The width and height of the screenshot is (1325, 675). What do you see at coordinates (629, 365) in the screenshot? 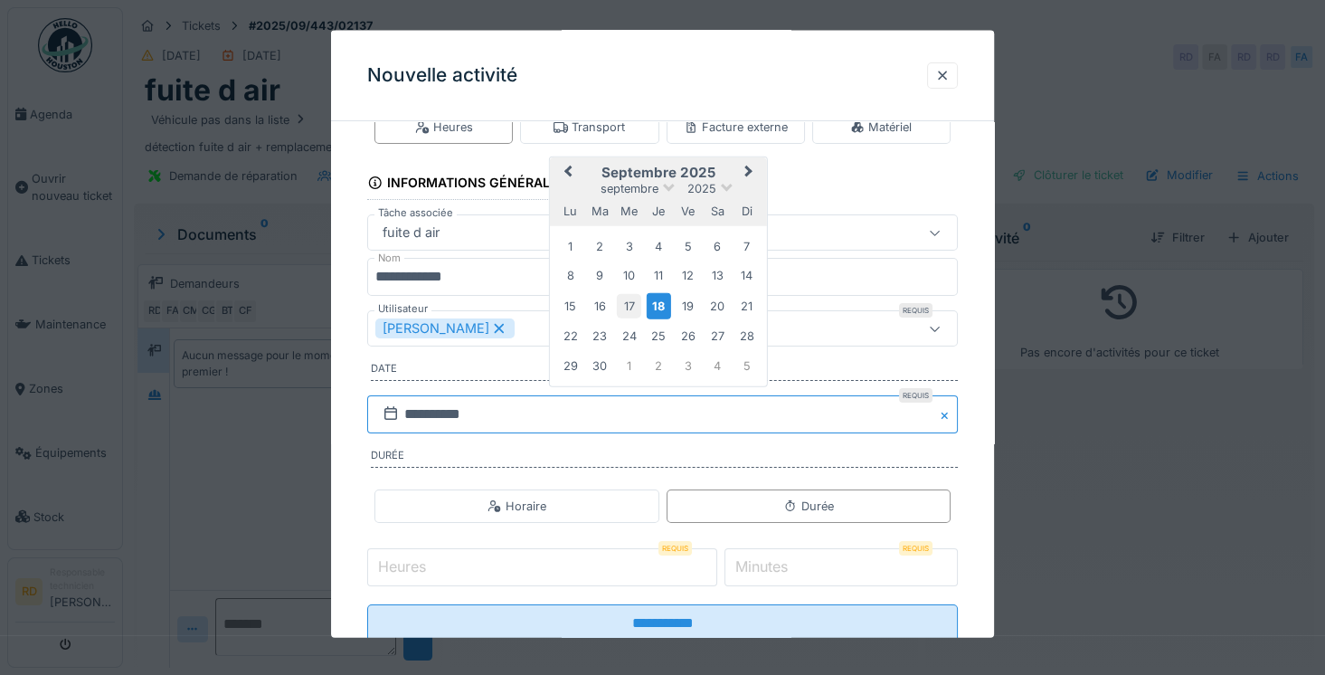
I see `div: Choose mercredi 1 octobre 2025` at bounding box center [629, 365].